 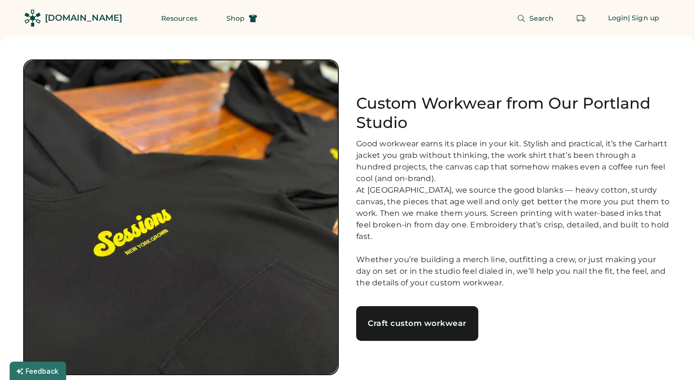 What do you see at coordinates (417, 324) in the screenshot?
I see `div: Craft custom workwear` at bounding box center [417, 324].